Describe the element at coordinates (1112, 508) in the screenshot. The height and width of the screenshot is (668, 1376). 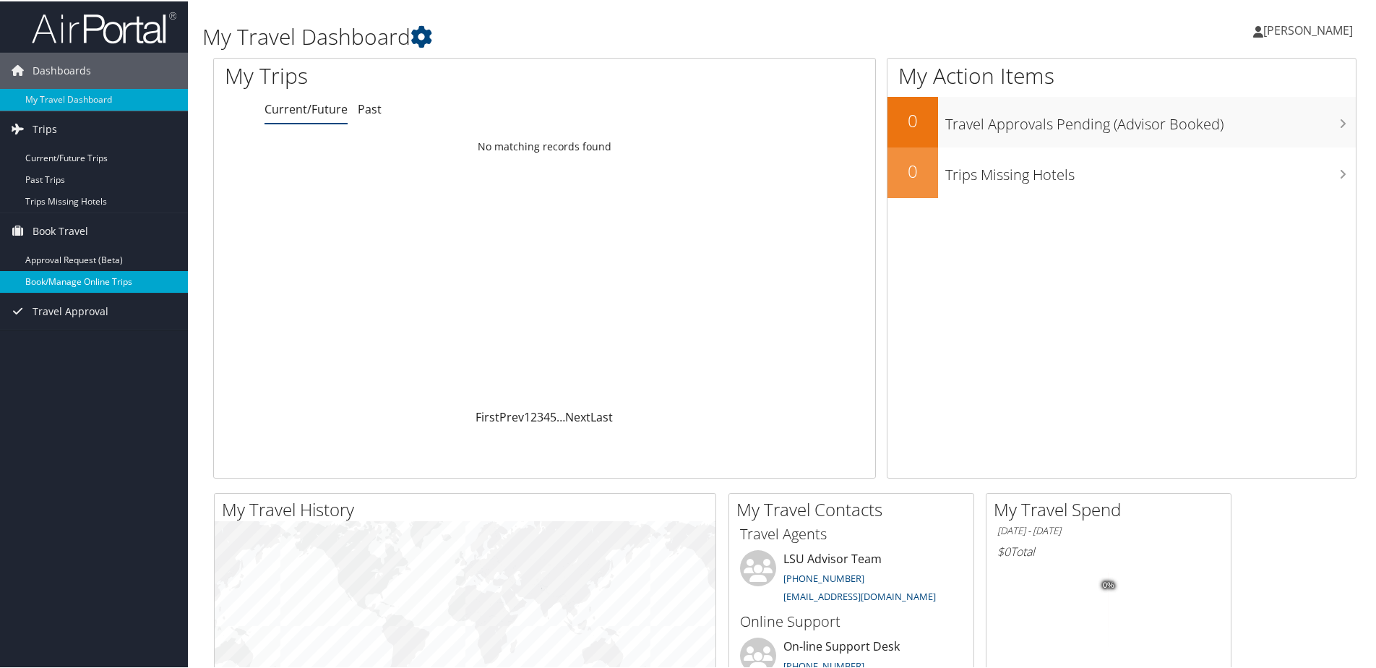
I see `h2: My Travel Spend` at that location.